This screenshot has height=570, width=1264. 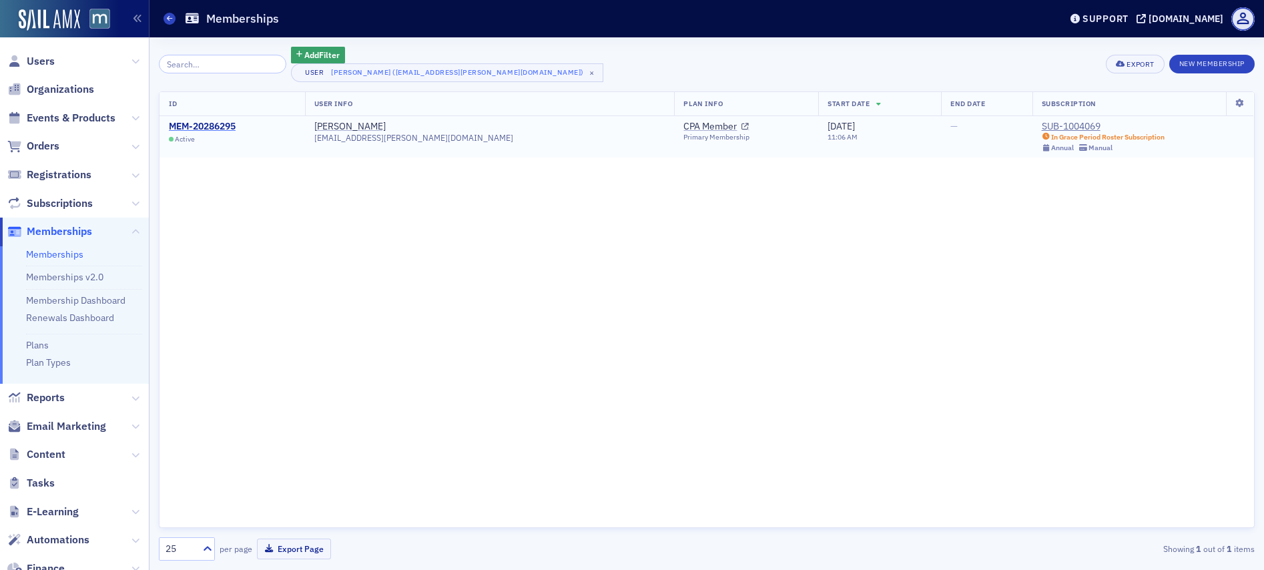 I want to click on a: Plan Types, so click(x=48, y=363).